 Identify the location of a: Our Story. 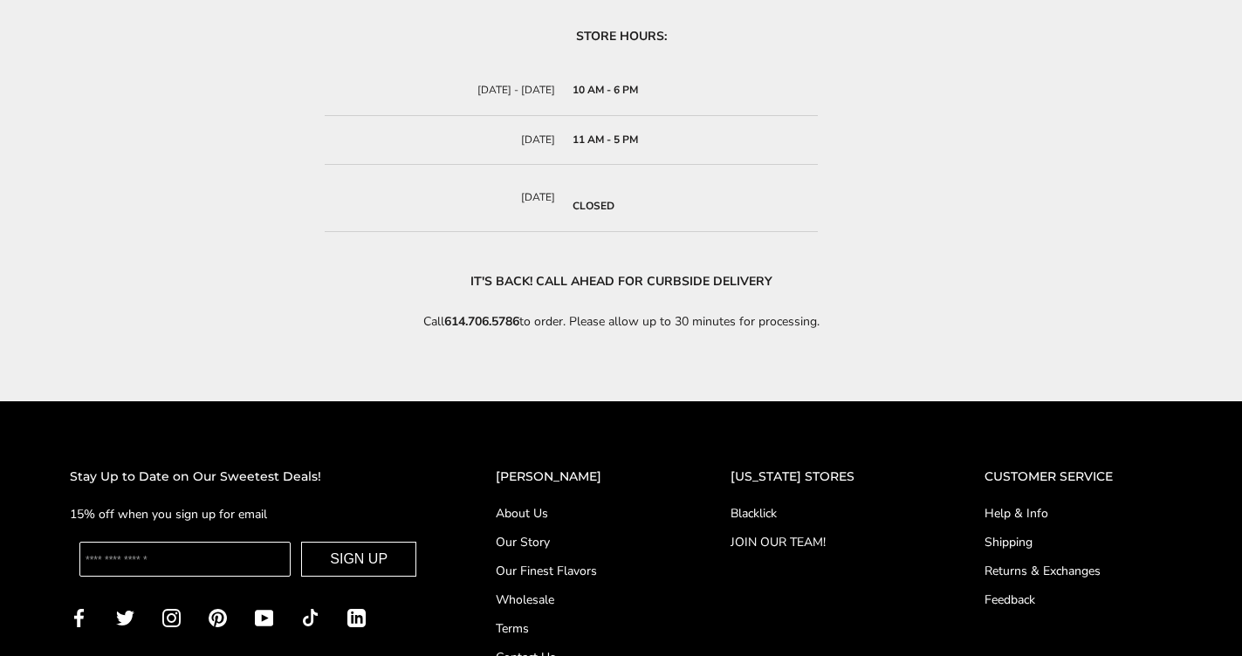
(578, 542).